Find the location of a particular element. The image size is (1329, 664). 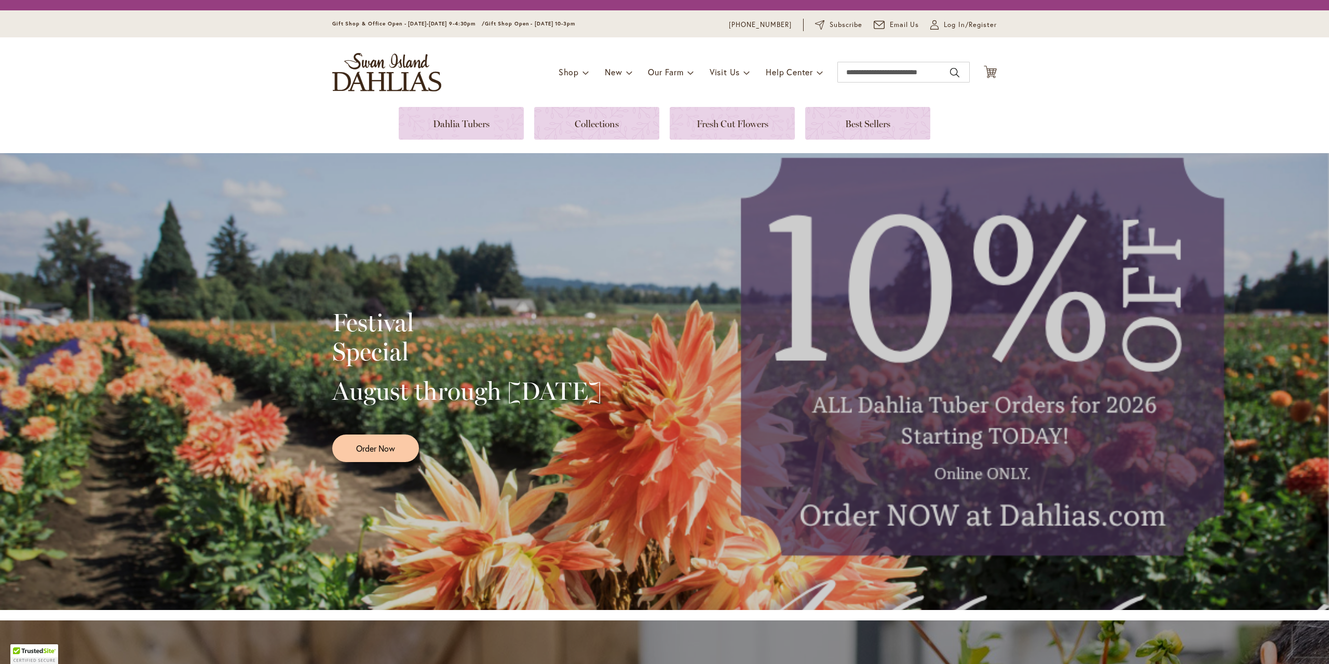

span: Our Farm is located at coordinates (666, 72).